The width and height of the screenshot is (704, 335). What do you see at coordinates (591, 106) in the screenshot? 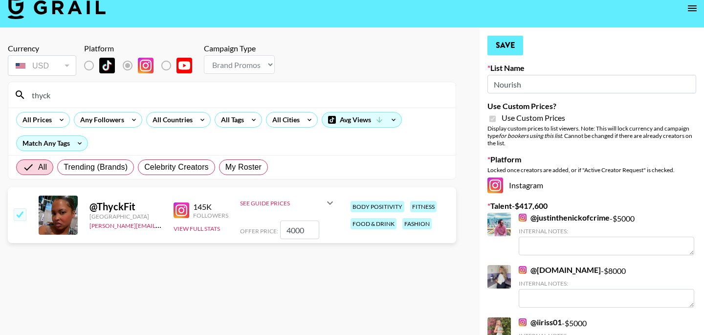
I see `label: Use Custom Prices?` at bounding box center [591, 106].